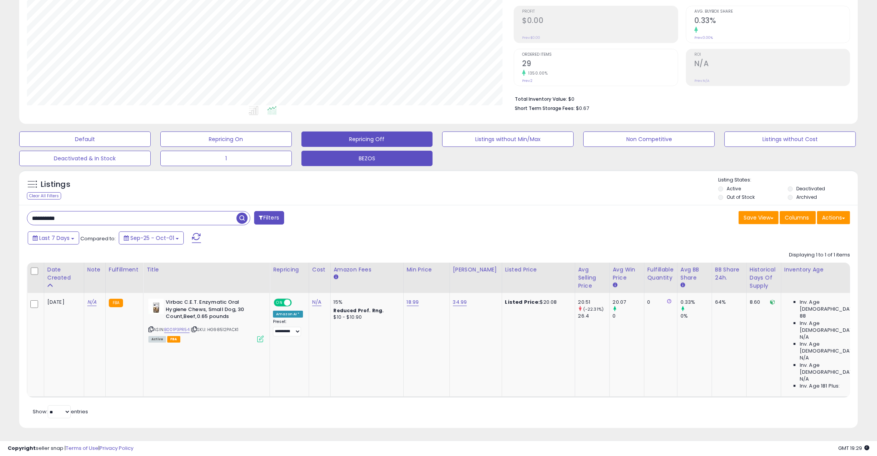 Image resolution: width=877 pixels, height=456 pixels. What do you see at coordinates (797, 218) in the screenshot?
I see `span: Columns` at bounding box center [797, 218].